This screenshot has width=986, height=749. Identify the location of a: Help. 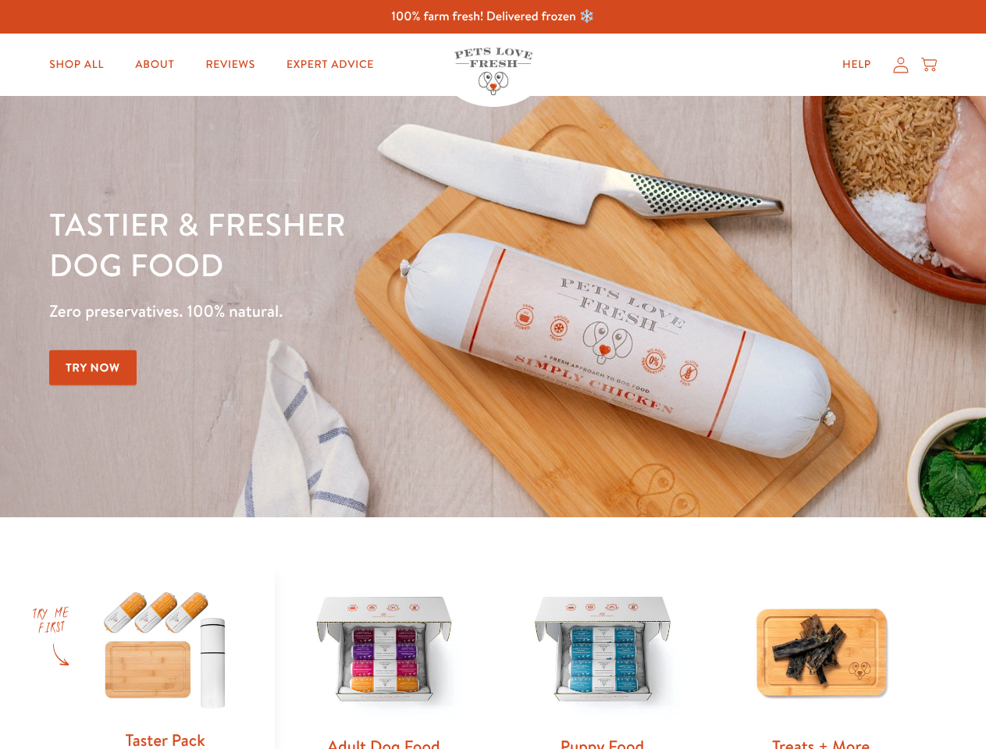
(856, 65).